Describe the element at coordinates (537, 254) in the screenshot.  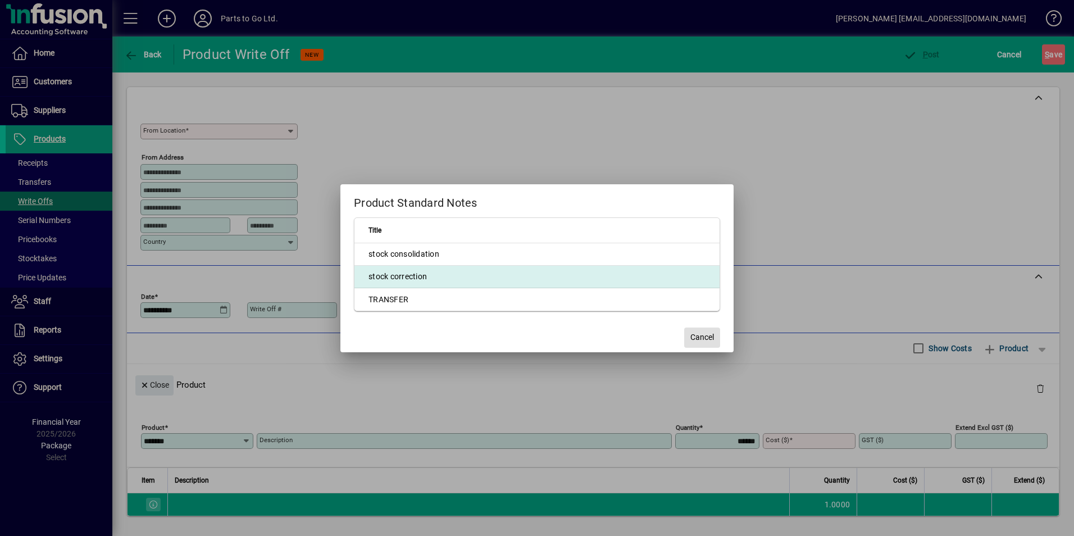
I see `td: stock consolidation` at that location.